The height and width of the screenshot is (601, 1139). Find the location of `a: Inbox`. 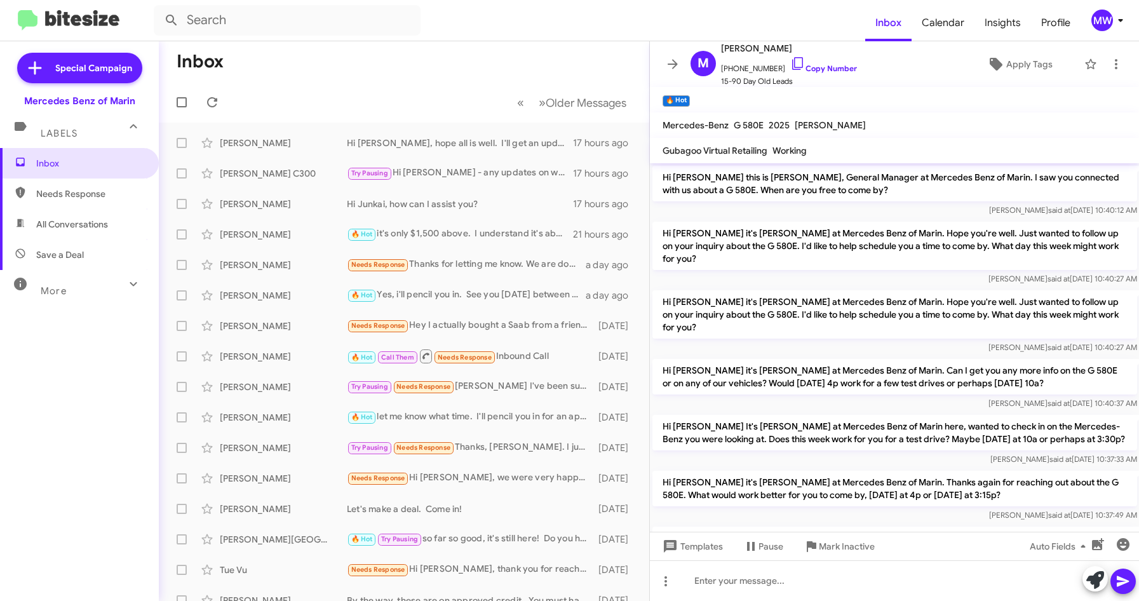

a: Inbox is located at coordinates (888, 23).